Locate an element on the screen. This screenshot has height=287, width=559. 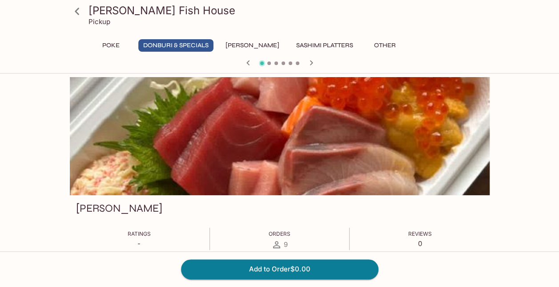
p: Pickup is located at coordinates (99, 21).